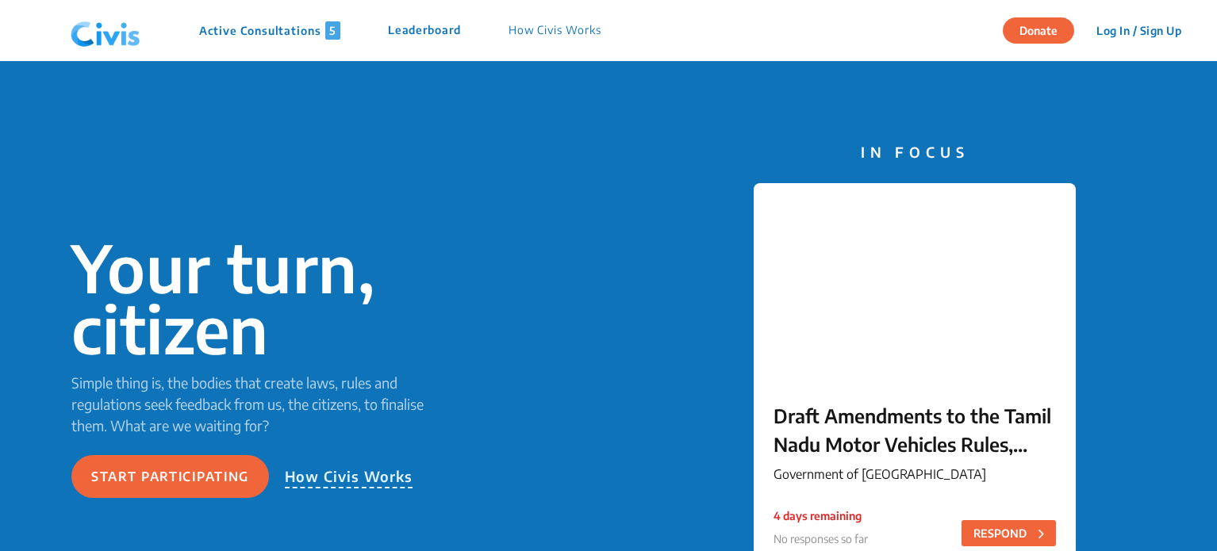 This screenshot has width=1217, height=551. I want to click on button: Start participating, so click(170, 477).